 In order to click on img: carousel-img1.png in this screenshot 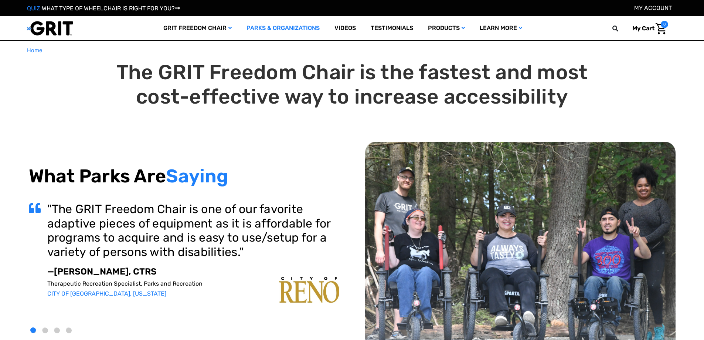, I will do `click(309, 290)`.